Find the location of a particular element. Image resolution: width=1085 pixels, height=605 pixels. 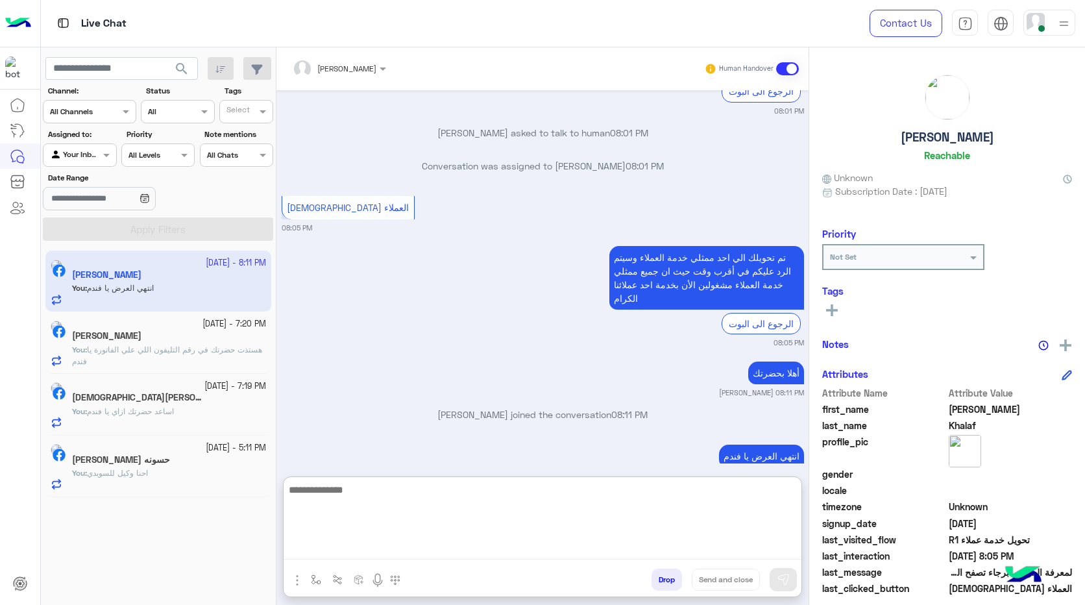

span: gender is located at coordinates (884, 474).